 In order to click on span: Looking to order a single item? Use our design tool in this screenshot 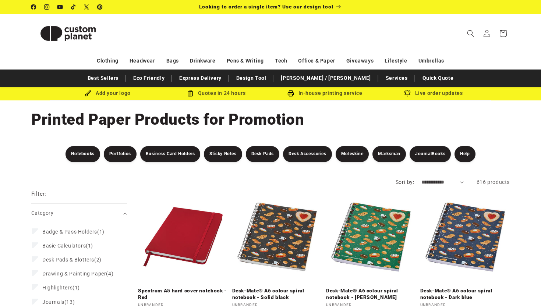, I will do `click(266, 7)`.